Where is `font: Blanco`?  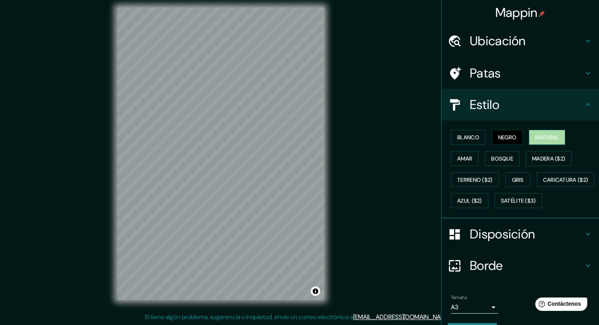 font: Blanco is located at coordinates (468, 137).